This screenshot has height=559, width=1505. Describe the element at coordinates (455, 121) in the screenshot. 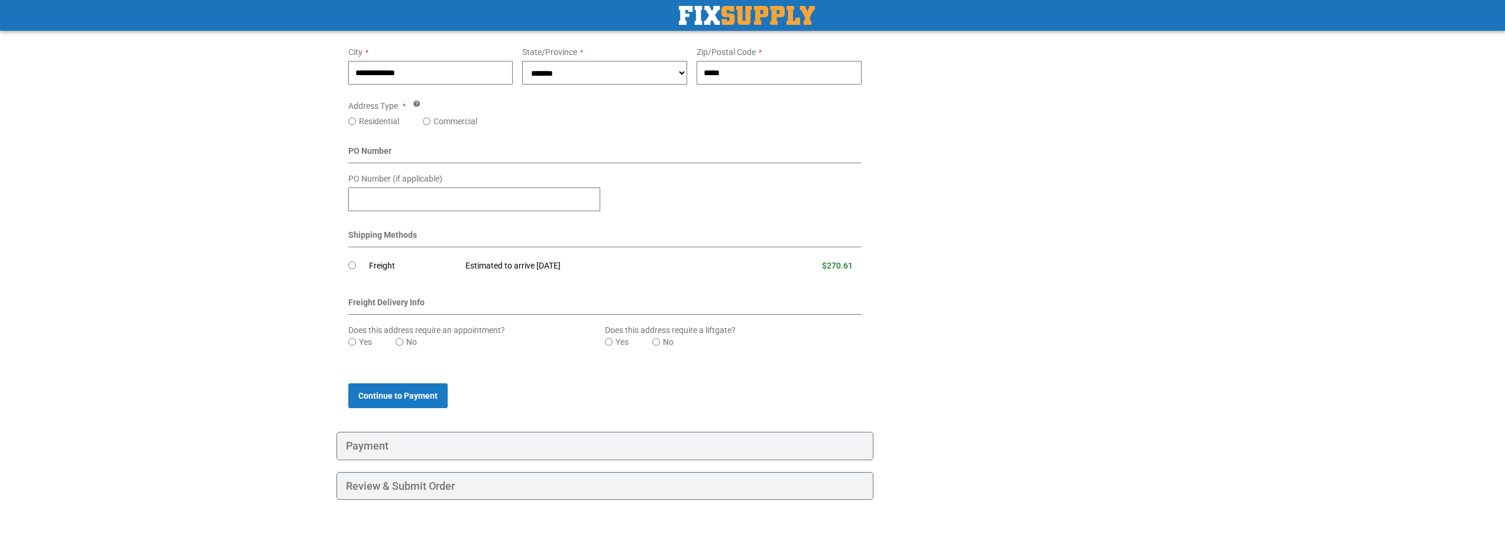

I see `label: Commercial` at that location.